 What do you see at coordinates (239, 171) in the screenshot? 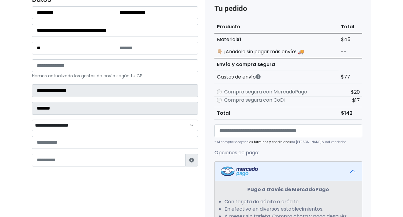
I see `img: Mercadopago Logo` at bounding box center [239, 171].